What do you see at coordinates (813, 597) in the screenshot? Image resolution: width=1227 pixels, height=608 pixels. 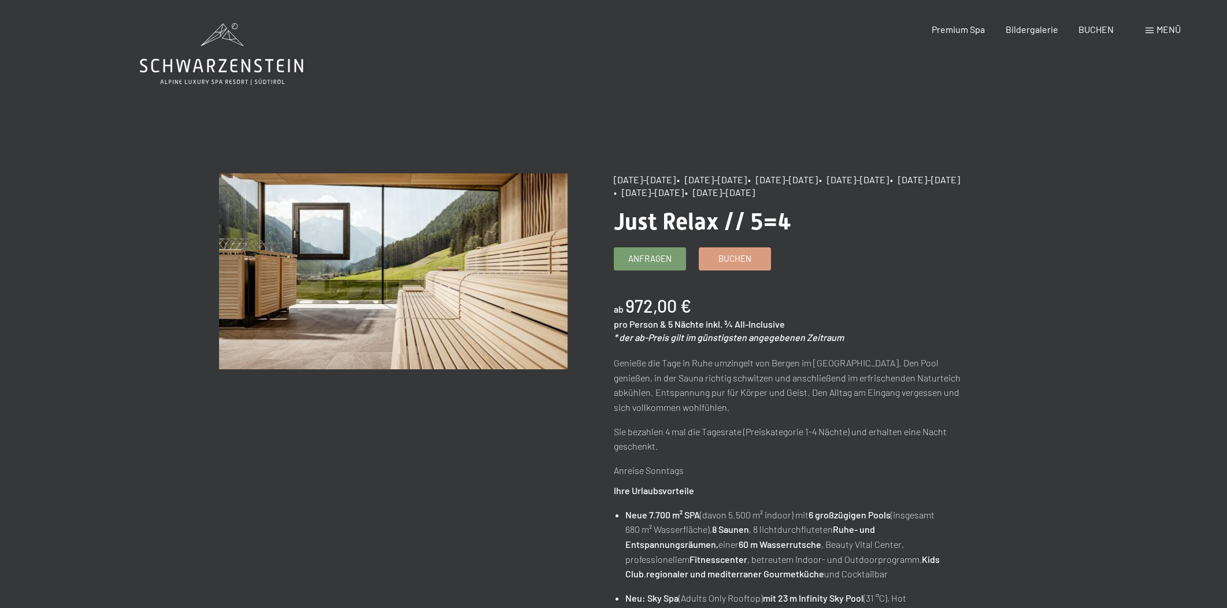 I see `strong: mit 23 m Infinity Sky Pool` at bounding box center [813, 597].